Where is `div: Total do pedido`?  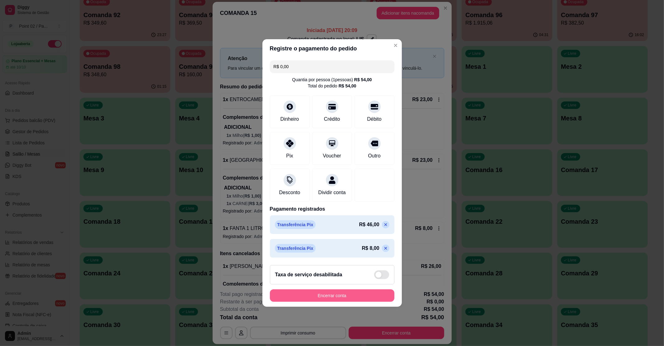
div: Total do pedido is located at coordinates (332, 86).